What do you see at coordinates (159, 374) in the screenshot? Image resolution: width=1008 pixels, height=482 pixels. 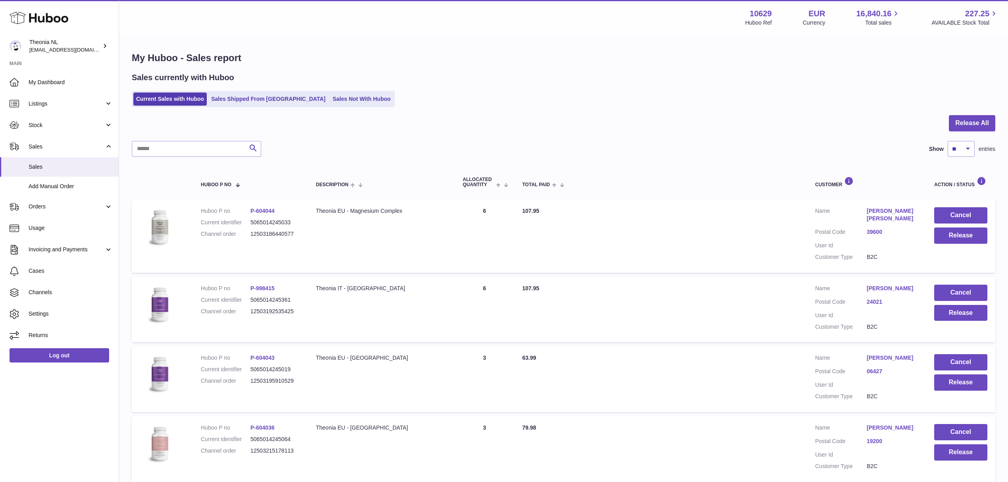 I see `img: 106291725893172.jpg` at bounding box center [159, 374].